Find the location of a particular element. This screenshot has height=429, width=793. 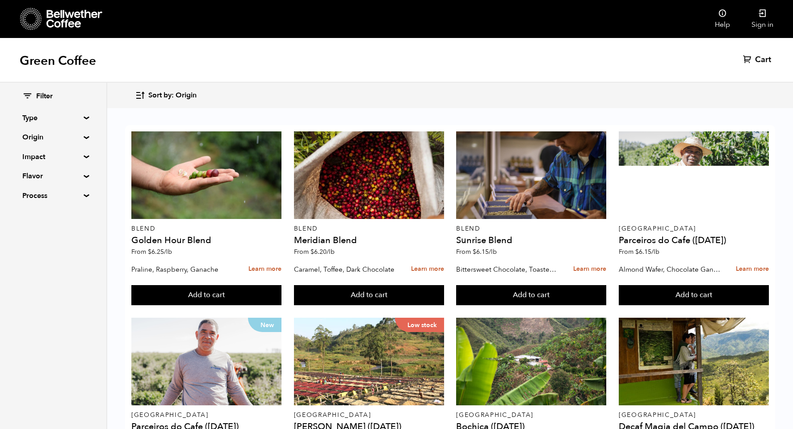

a: New is located at coordinates (206, 361).